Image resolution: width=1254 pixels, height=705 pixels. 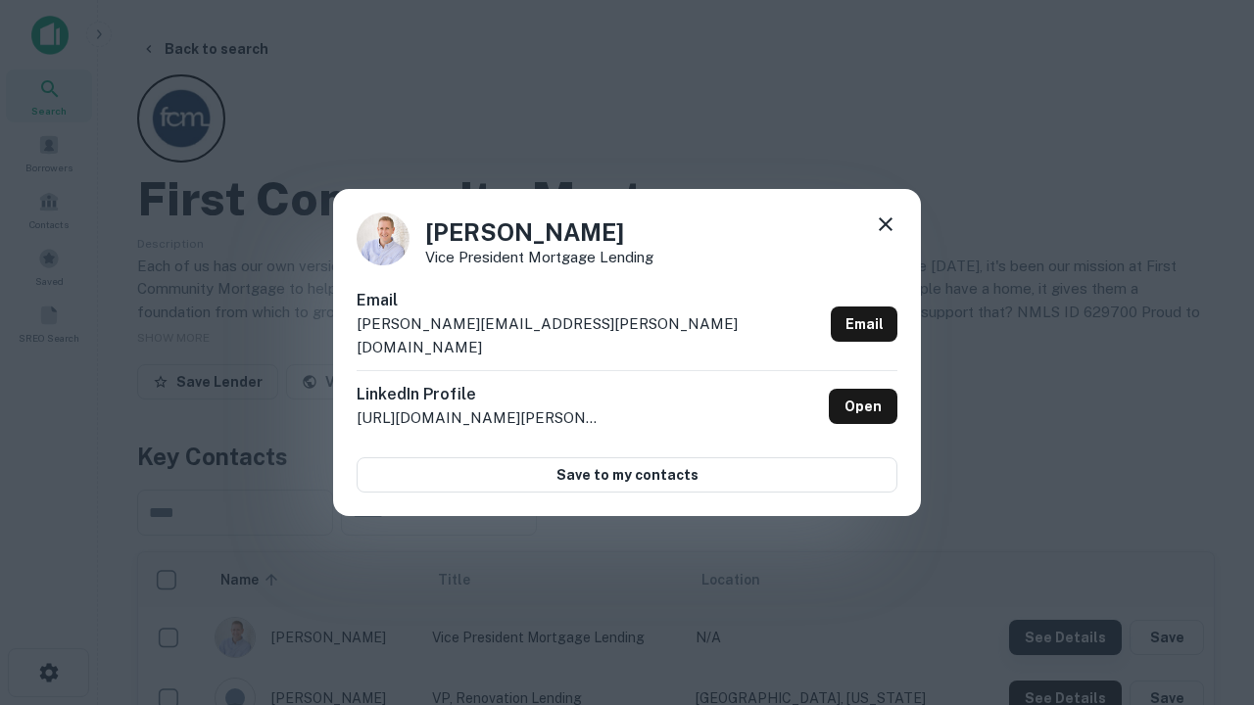 I want to click on h6: LinkedIn Profile, so click(x=479, y=395).